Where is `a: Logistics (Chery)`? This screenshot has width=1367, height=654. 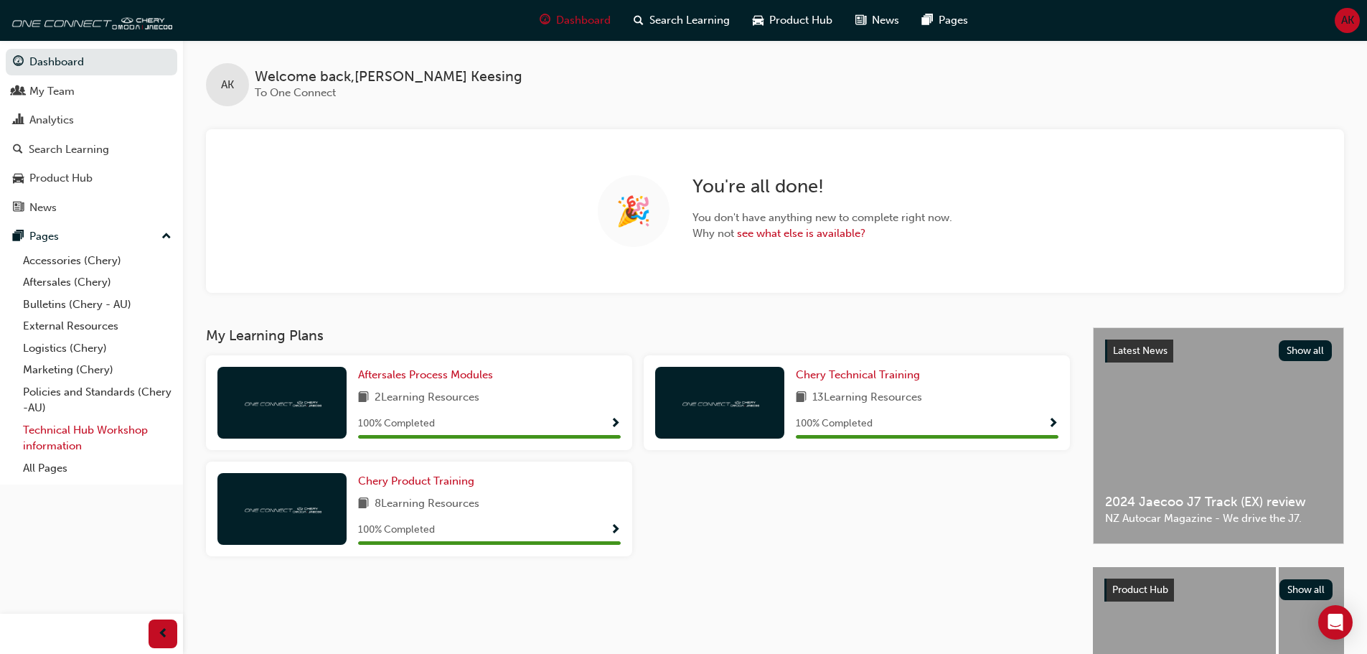 a: Logistics (Chery) is located at coordinates (97, 348).